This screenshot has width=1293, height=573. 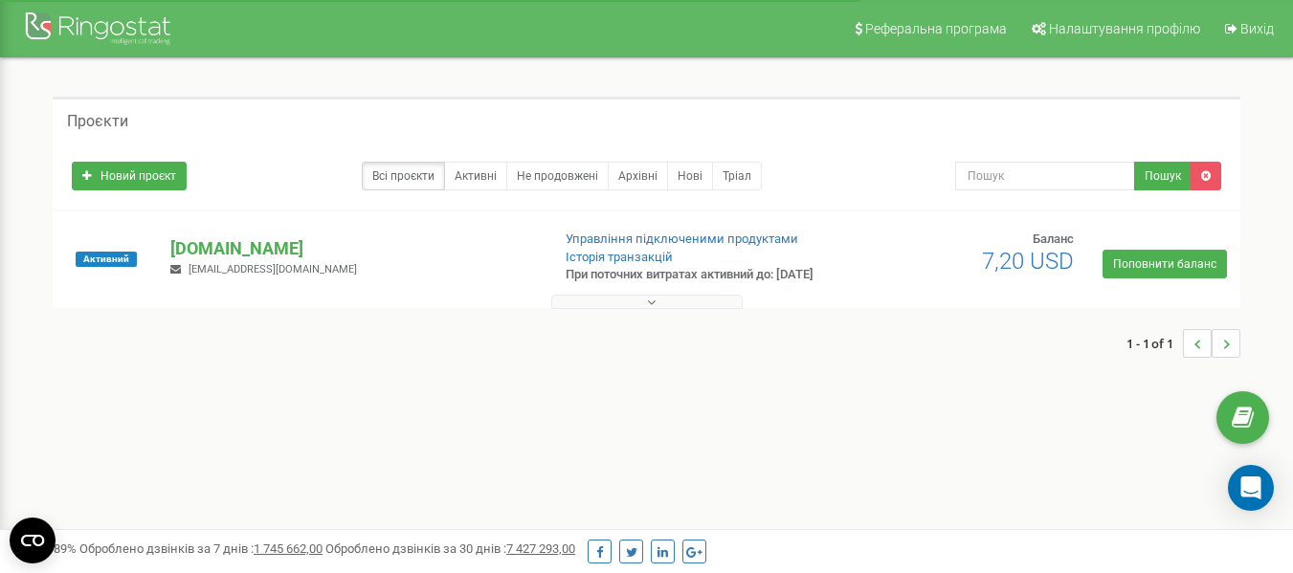 What do you see at coordinates (541, 548) in the screenshot?
I see `u: 7 427 293,00` at bounding box center [541, 548].